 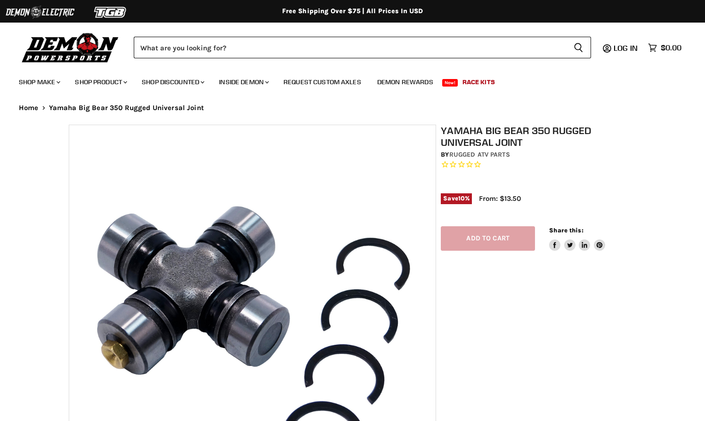 What do you see at coordinates (111, 12) in the screenshot?
I see `img: TGB Logo 2` at bounding box center [111, 12].